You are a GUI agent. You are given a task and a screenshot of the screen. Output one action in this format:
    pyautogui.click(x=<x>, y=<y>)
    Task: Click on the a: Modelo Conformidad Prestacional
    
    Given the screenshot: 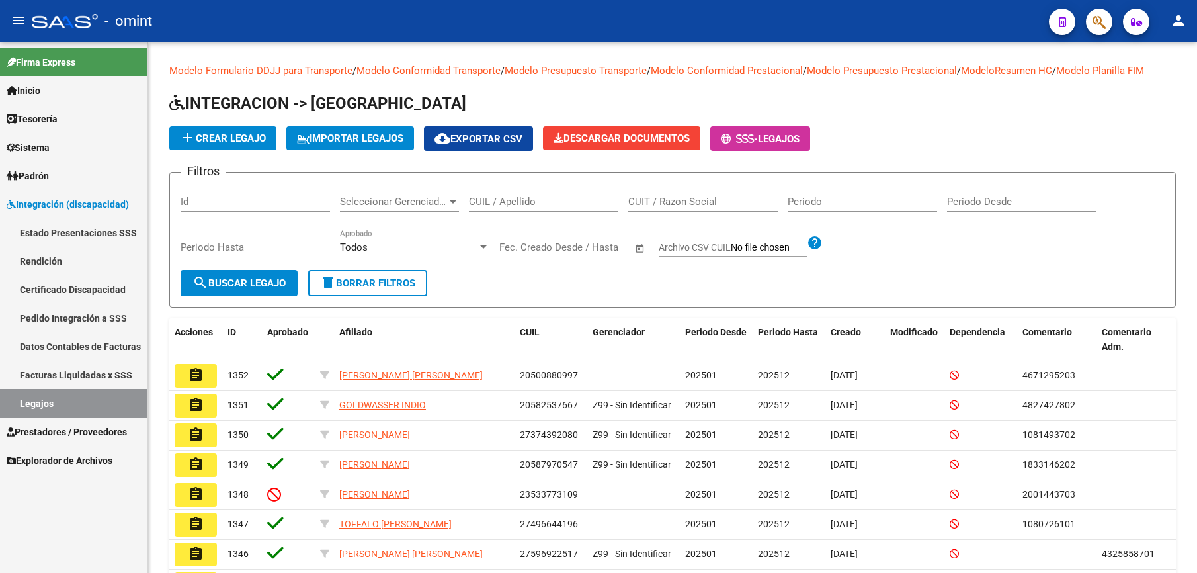 What is the action you would take?
    pyautogui.click(x=727, y=71)
    